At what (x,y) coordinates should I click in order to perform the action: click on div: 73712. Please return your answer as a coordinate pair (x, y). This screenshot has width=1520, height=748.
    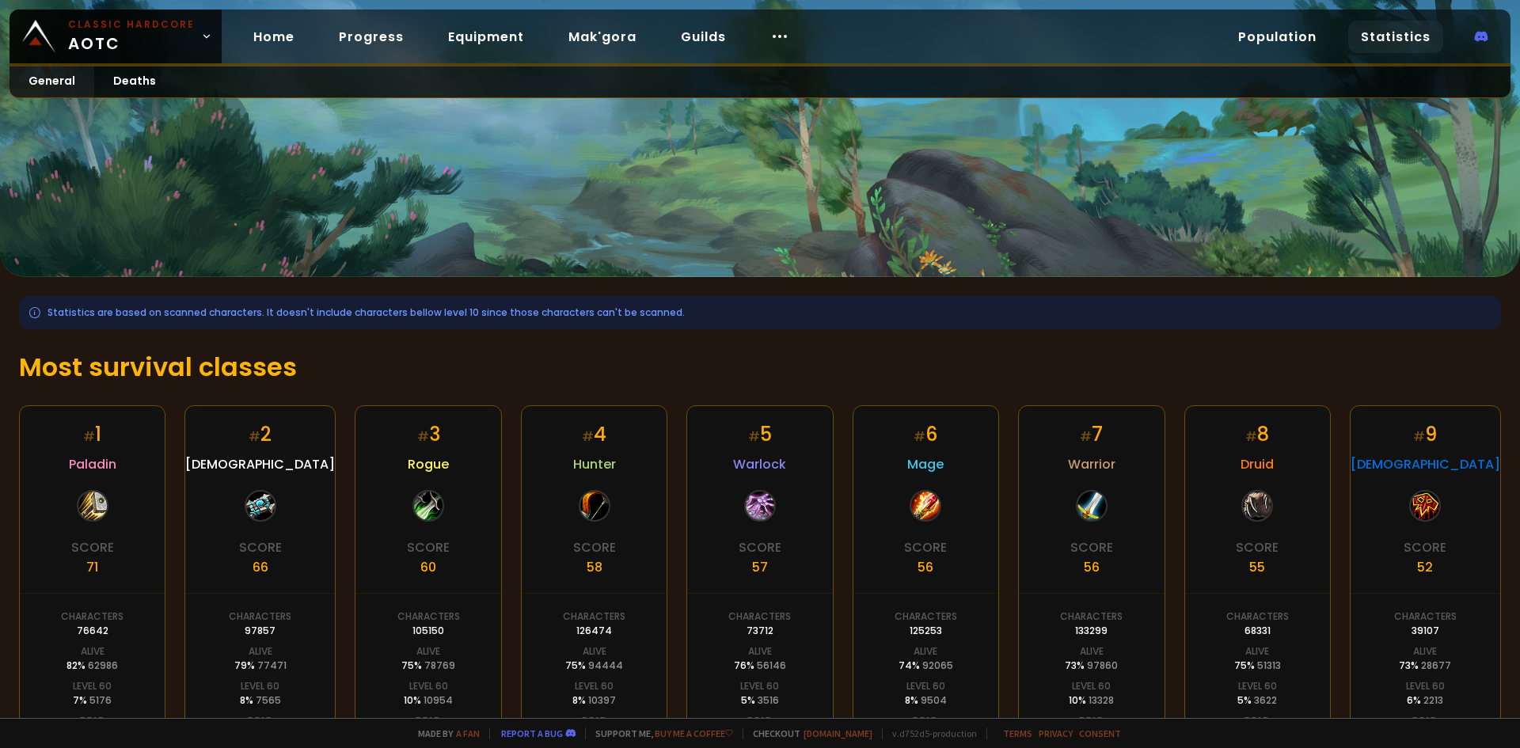
    Looking at the image, I should click on (760, 631).